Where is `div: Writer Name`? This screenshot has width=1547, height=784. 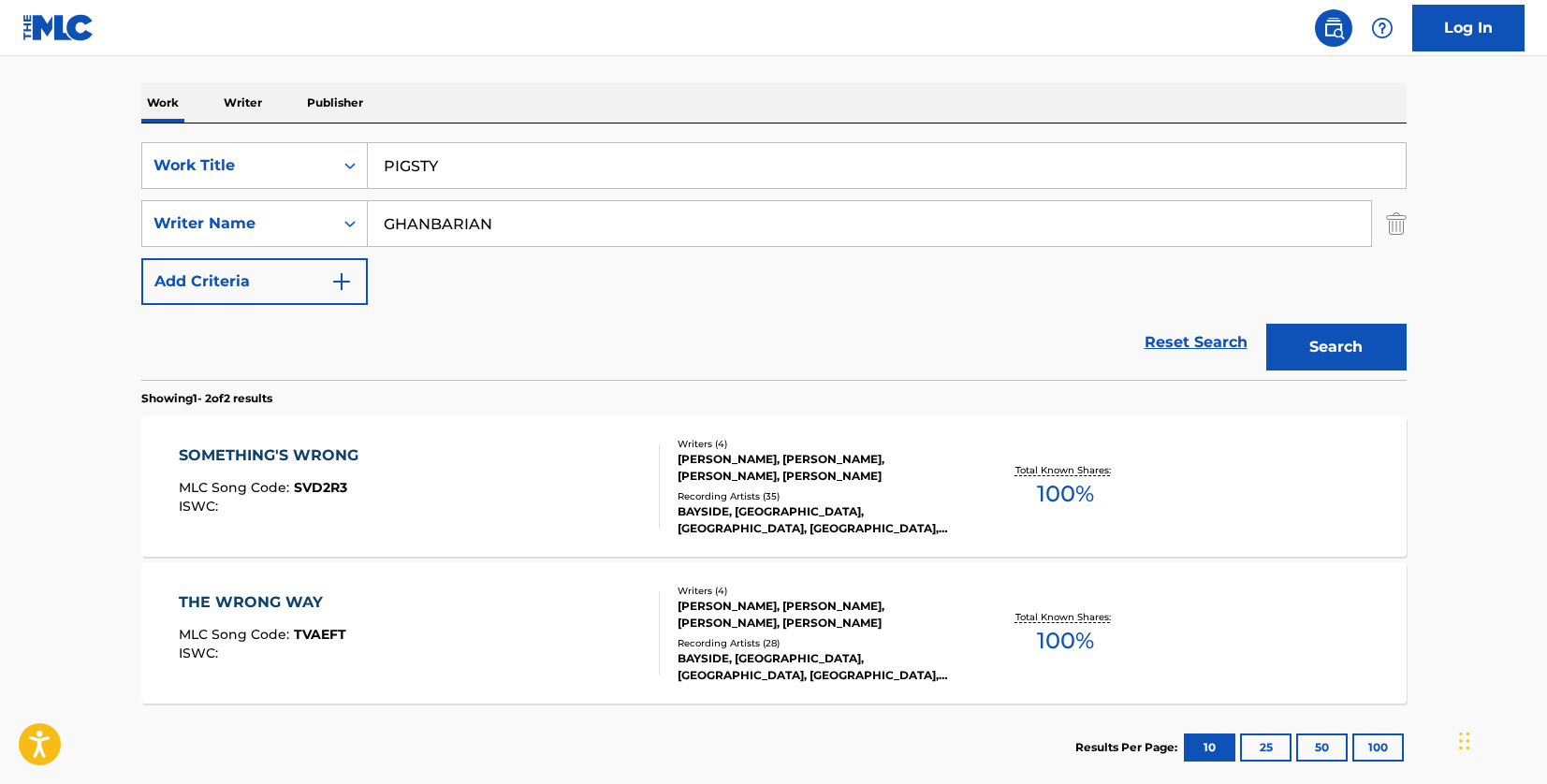
div: Writer Name is located at coordinates (237, 223).